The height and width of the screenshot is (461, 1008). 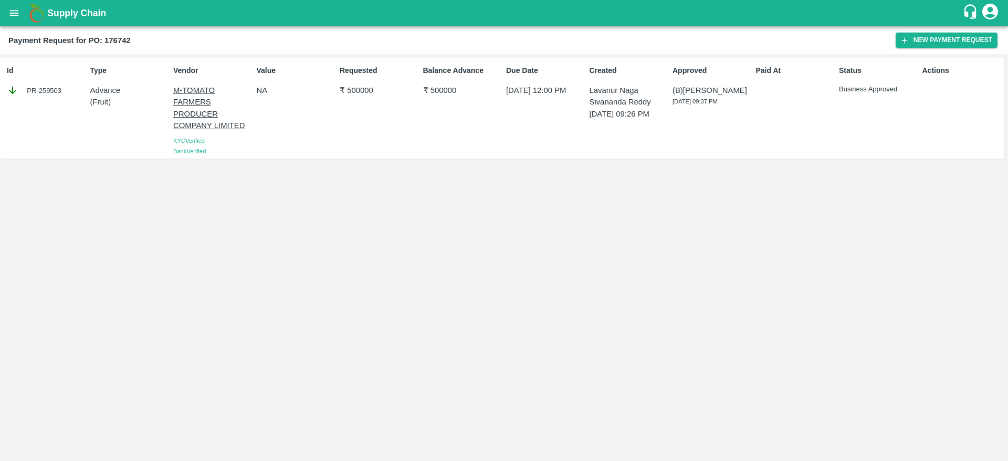 I want to click on p: Due Date, so click(x=546, y=70).